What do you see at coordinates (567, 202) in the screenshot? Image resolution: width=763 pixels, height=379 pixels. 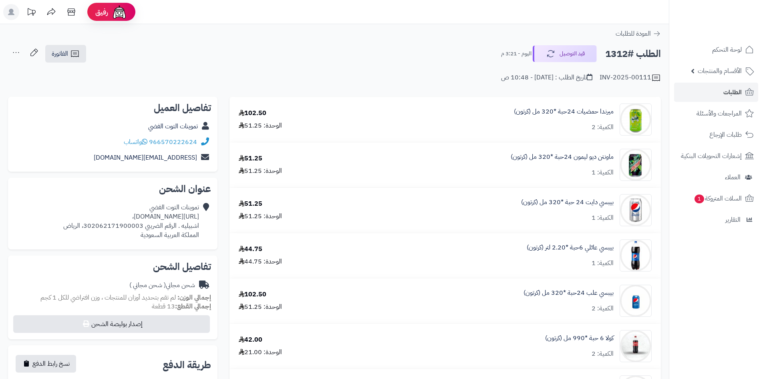 I see `a: بيبسي دايت 24 حبة *320 مل (كرتون)` at bounding box center [567, 202].